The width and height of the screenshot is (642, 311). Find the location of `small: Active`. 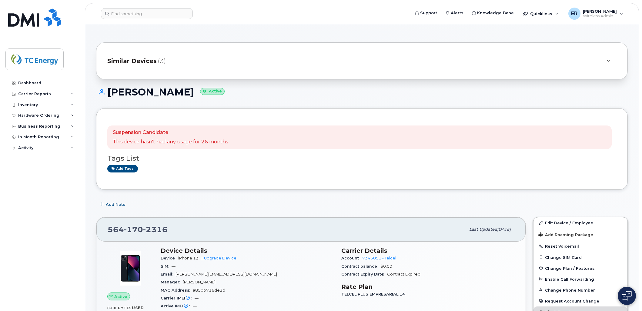

small: Active is located at coordinates (212, 91).